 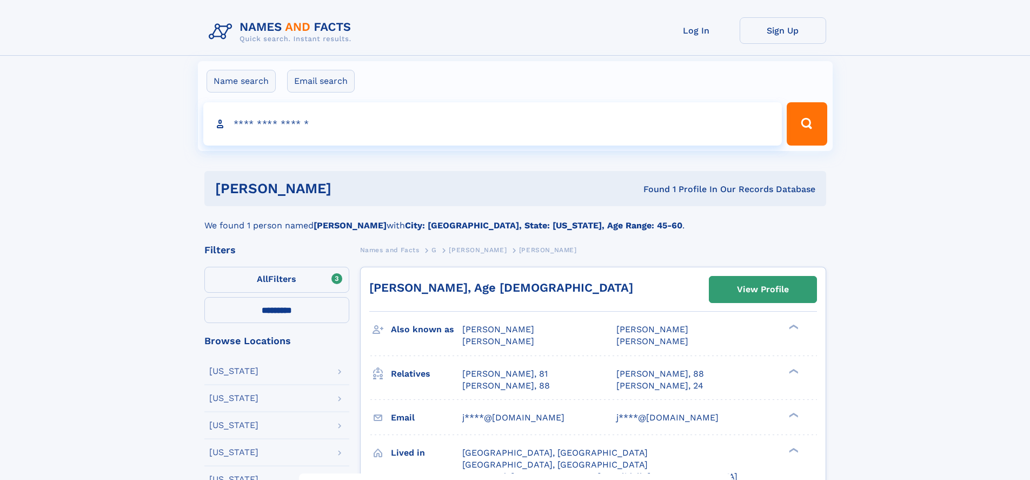 What do you see at coordinates (434, 249) in the screenshot?
I see `a: G` at bounding box center [434, 249].